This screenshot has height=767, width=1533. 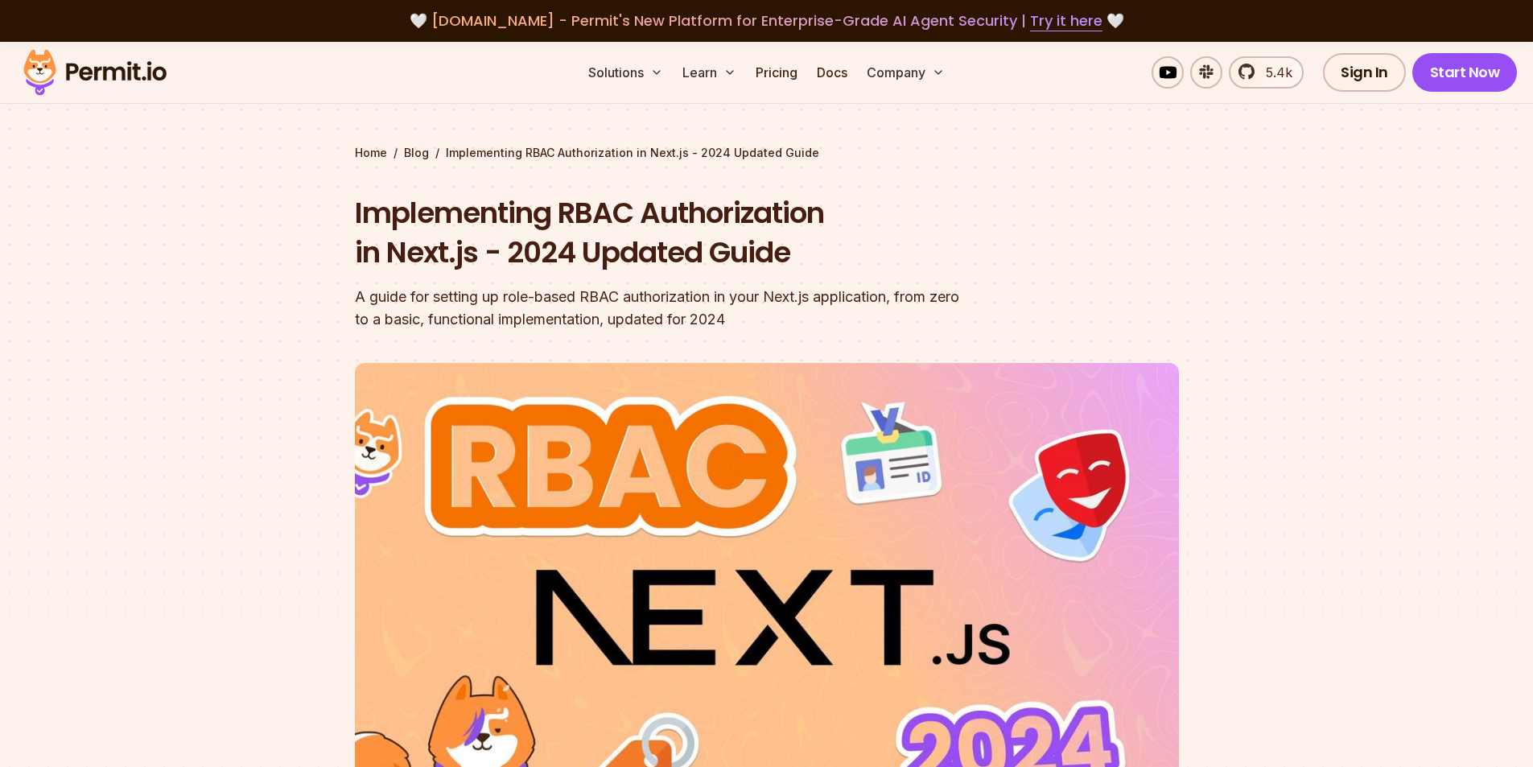 What do you see at coordinates (832, 72) in the screenshot?
I see `a: Docs` at bounding box center [832, 72].